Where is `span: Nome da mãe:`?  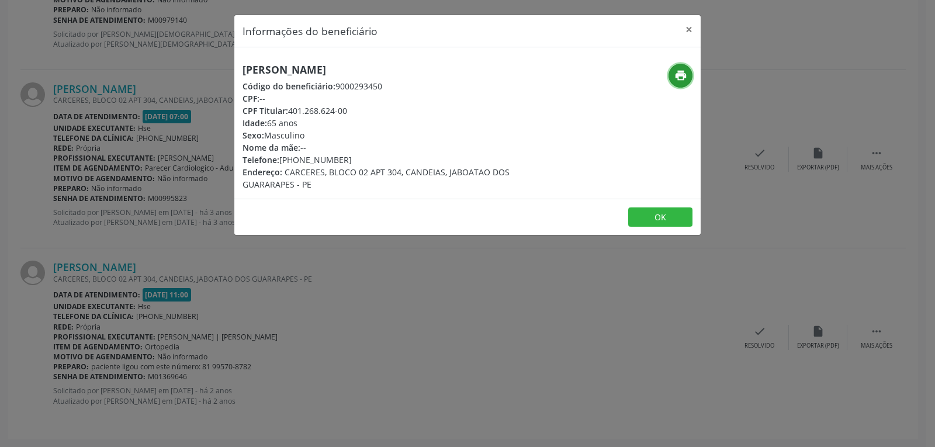 span: Nome da mãe: is located at coordinates (271, 147).